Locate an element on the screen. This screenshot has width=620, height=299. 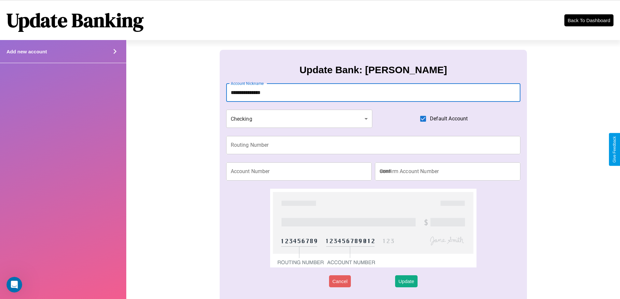
img: check is located at coordinates (373, 228).